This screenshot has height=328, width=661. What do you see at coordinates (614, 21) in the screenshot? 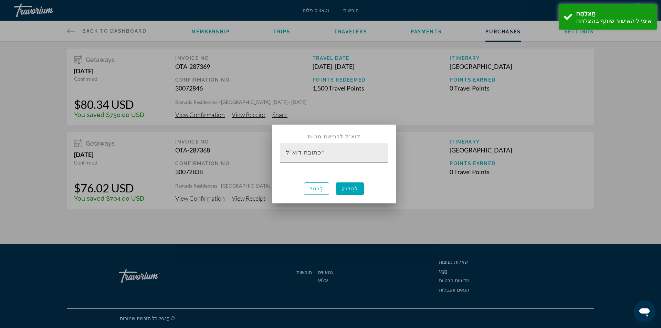
I see `div: אימייל האישור שותף בהצלחה` at bounding box center [614, 21].